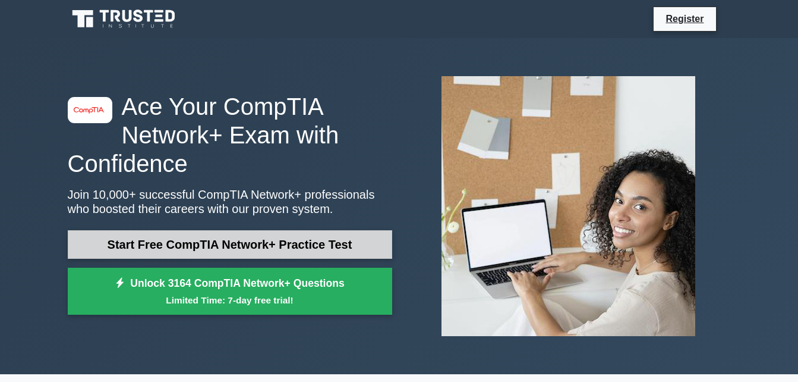 The width and height of the screenshot is (798, 382). Describe the element at coordinates (685, 18) in the screenshot. I see `a: Register` at that location.